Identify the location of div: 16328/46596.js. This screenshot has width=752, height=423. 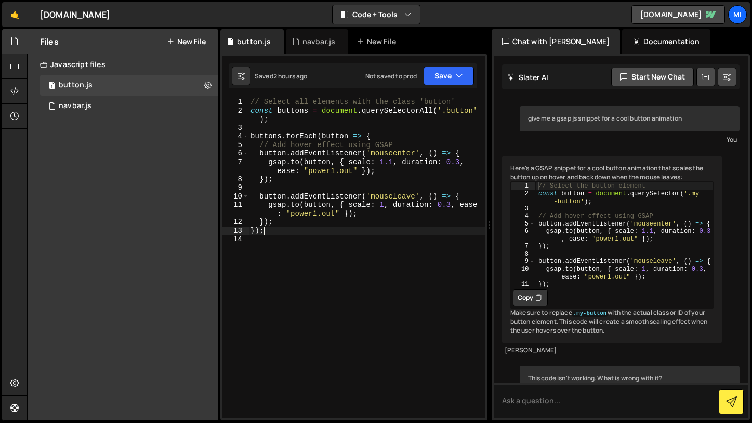
(129, 106).